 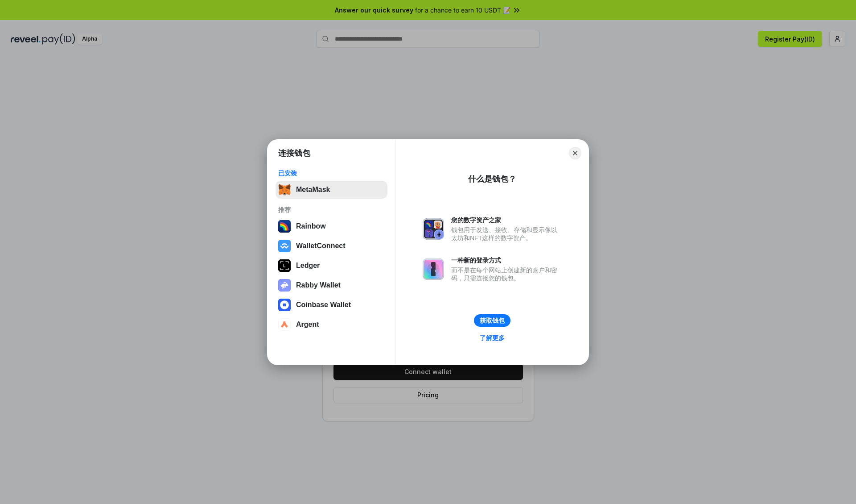 I want to click on div: Ledger, so click(x=308, y=265).